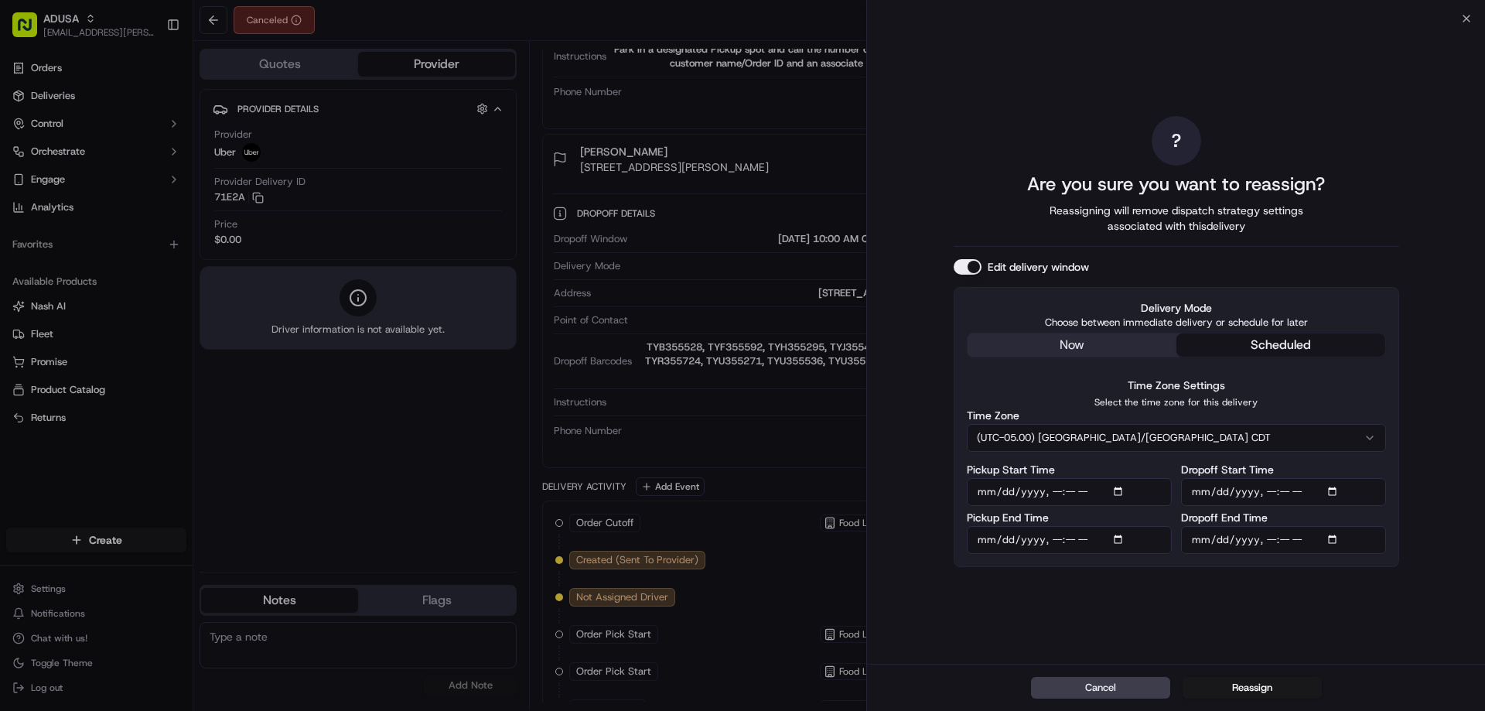 The height and width of the screenshot is (711, 1485). What do you see at coordinates (170, 268) in the screenshot?
I see `span: Pylon` at bounding box center [170, 268].